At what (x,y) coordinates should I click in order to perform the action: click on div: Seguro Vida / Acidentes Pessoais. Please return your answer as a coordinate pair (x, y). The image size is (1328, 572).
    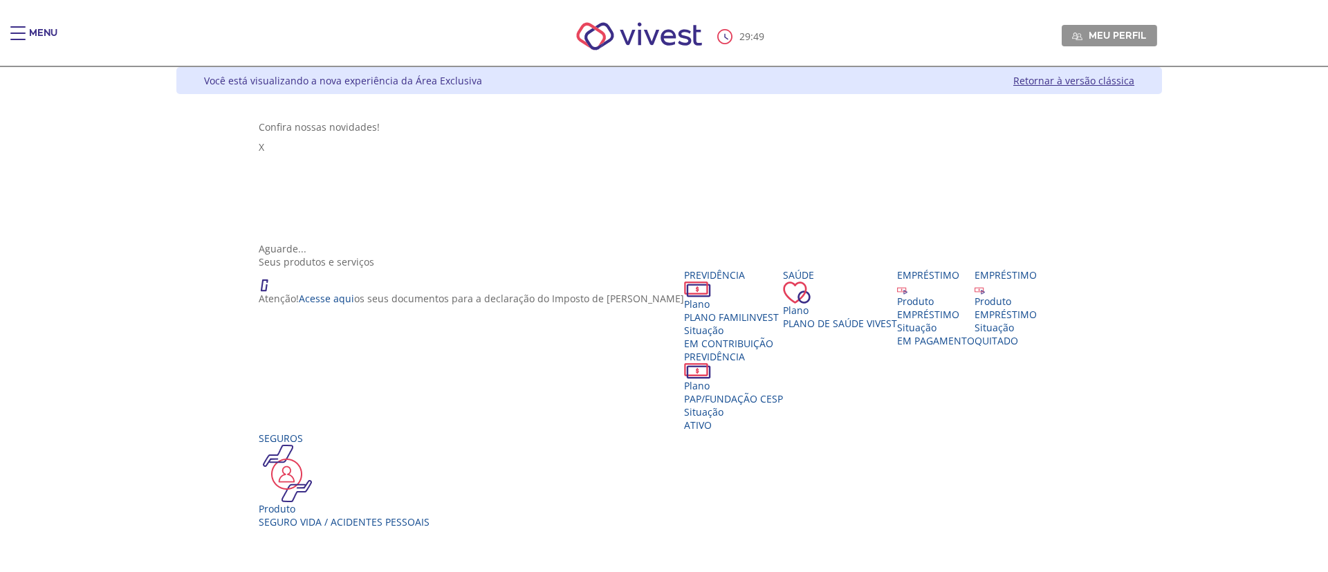
    Looking at the image, I should click on (344, 522).